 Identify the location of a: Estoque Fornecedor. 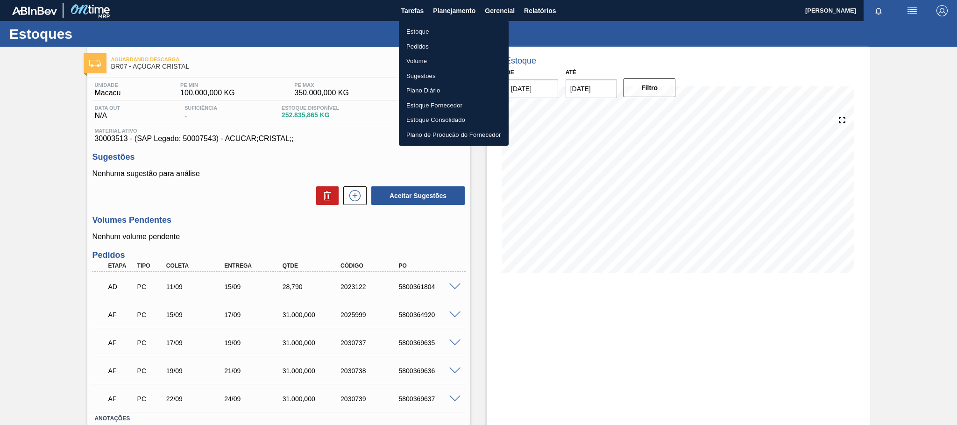
(453, 106).